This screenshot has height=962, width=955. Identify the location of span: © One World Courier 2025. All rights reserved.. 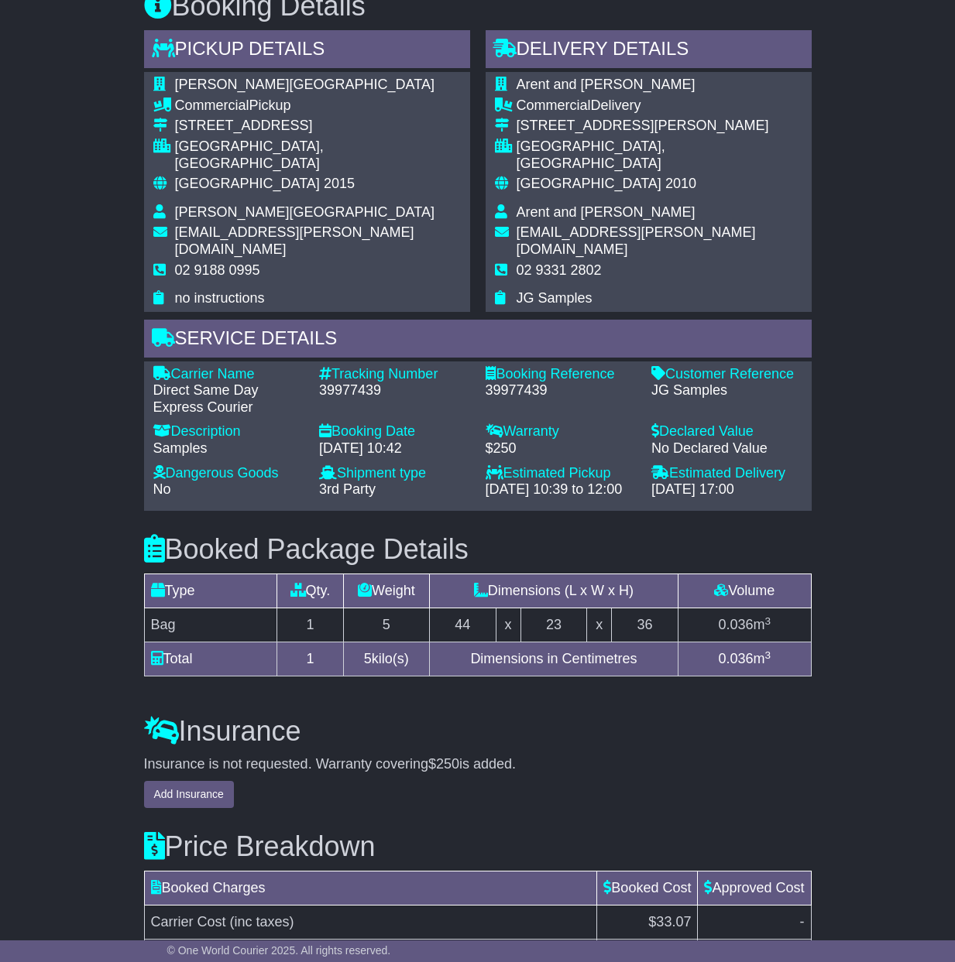
(279, 951).